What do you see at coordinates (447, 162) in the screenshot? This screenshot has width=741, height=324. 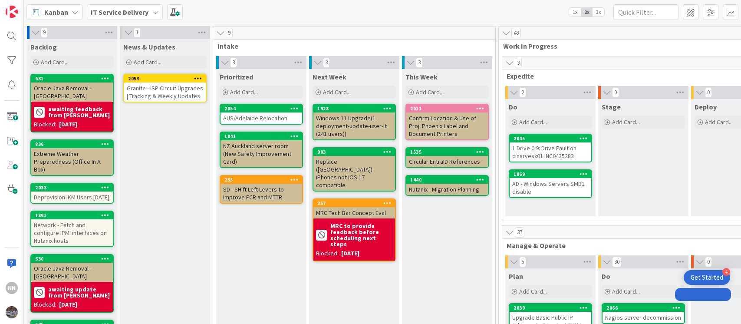 I see `div: Circular EntraID References` at bounding box center [447, 162].